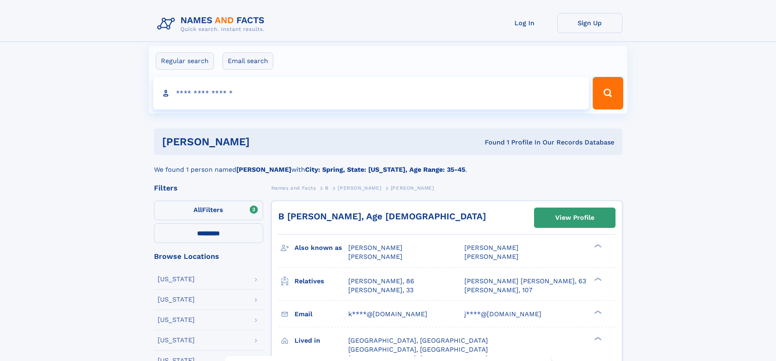  I want to click on a: View Profile, so click(575, 218).